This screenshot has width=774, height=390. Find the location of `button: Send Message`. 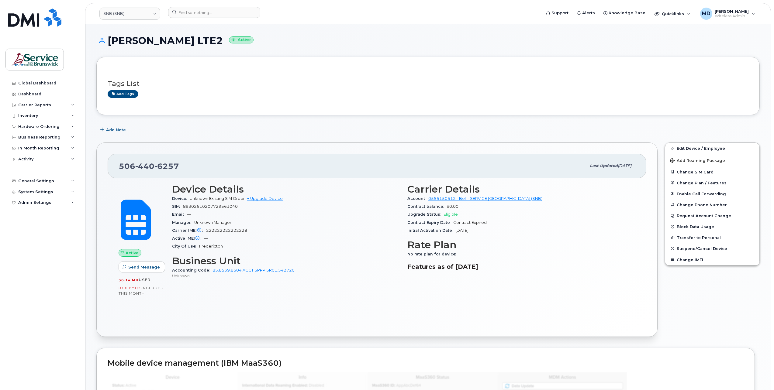

button: Send Message is located at coordinates (142, 267).